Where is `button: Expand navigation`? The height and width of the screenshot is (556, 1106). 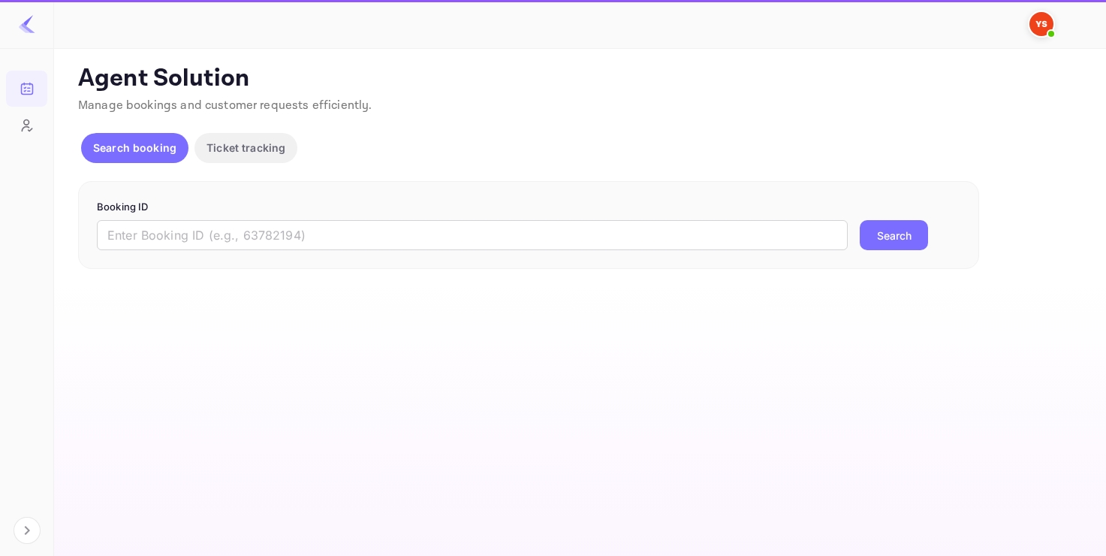 button: Expand navigation is located at coordinates (27, 530).